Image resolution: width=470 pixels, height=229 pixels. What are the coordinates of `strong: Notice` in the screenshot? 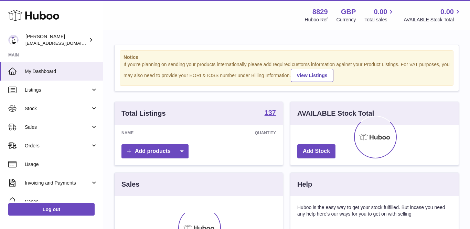 It's located at (286, 57).